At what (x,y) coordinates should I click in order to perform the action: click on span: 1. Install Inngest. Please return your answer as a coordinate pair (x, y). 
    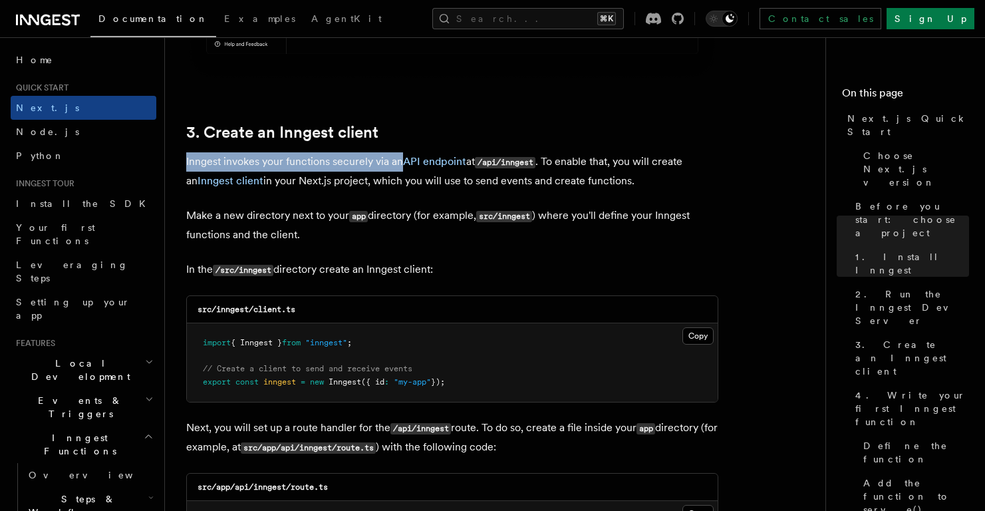
    Looking at the image, I should click on (912, 263).